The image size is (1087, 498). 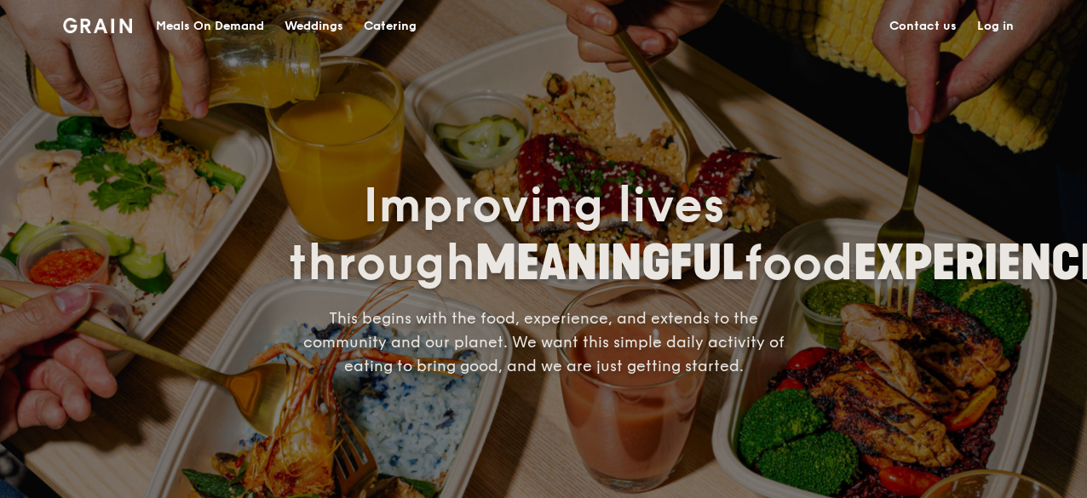 What do you see at coordinates (313, 26) in the screenshot?
I see `a: Weddings` at bounding box center [313, 26].